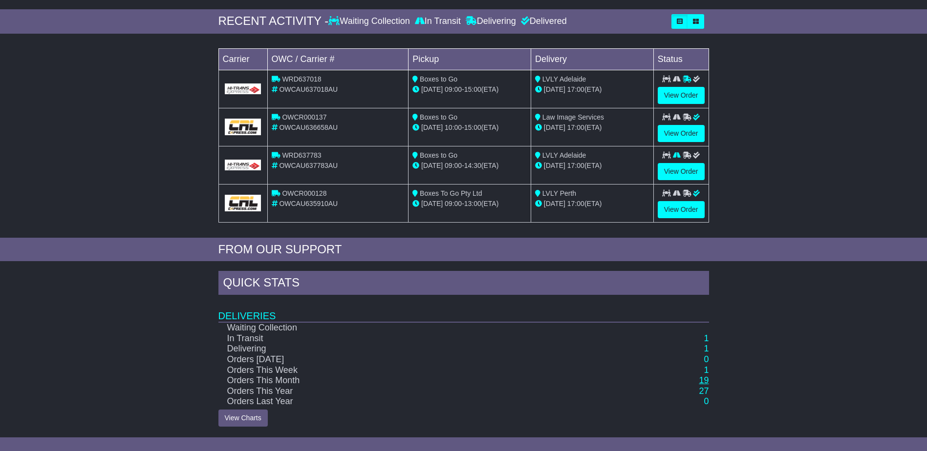 The width and height of the screenshot is (927, 451). Describe the element at coordinates (464, 310) in the screenshot. I see `td: Deliveries` at that location.